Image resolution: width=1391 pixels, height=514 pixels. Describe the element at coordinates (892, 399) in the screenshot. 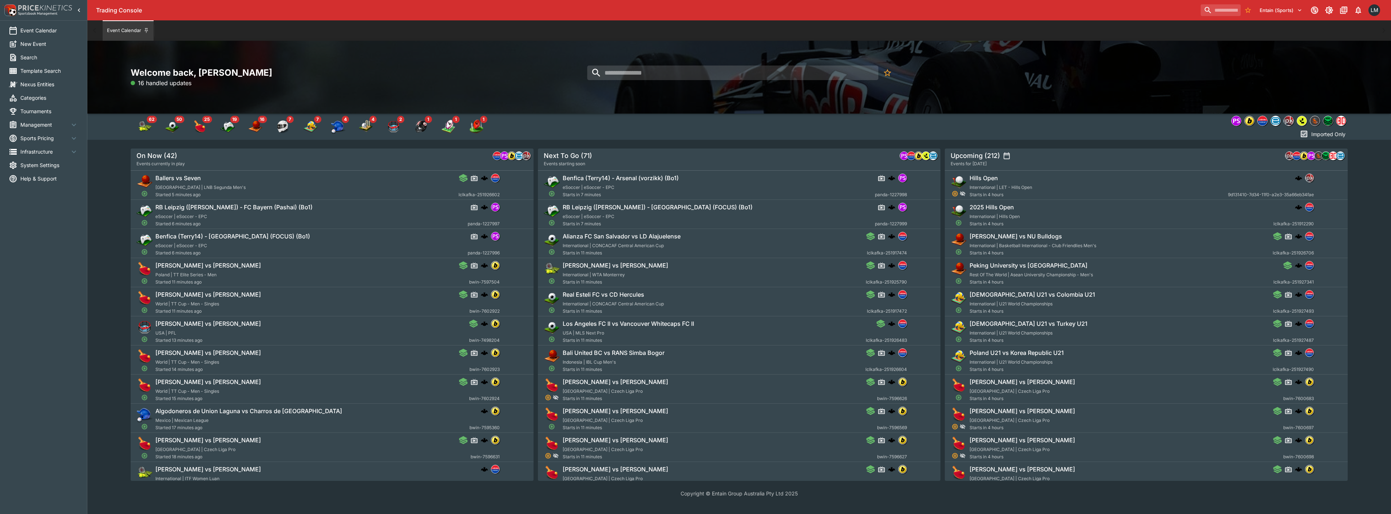

I see `span: bwin-7596626` at that location.